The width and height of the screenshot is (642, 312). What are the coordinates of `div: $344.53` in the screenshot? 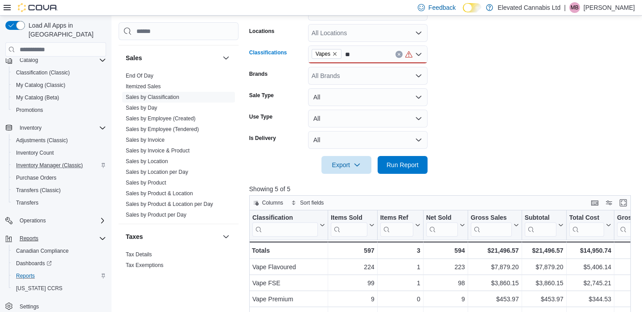 It's located at (590, 299).